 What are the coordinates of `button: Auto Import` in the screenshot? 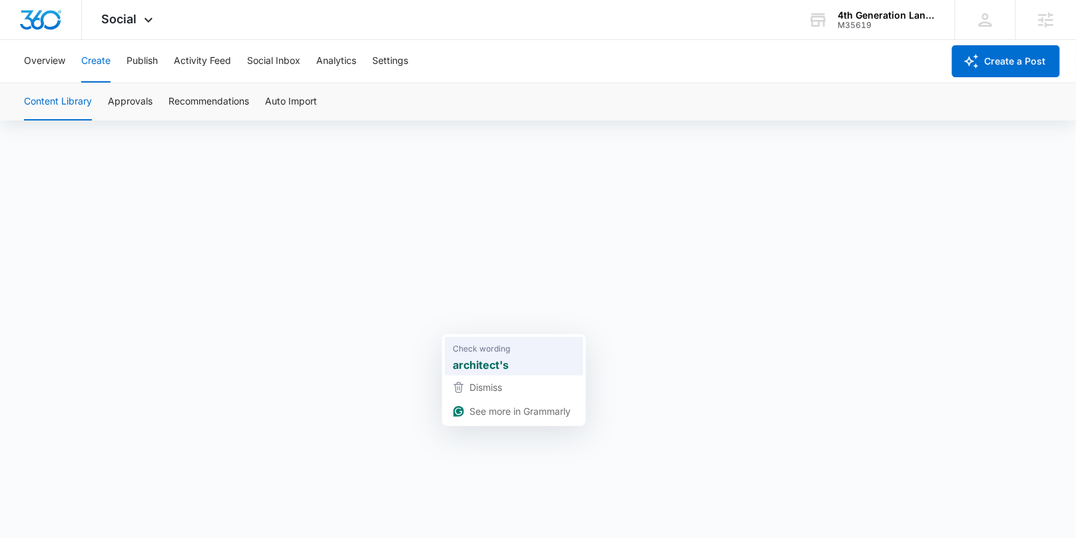 It's located at (291, 102).